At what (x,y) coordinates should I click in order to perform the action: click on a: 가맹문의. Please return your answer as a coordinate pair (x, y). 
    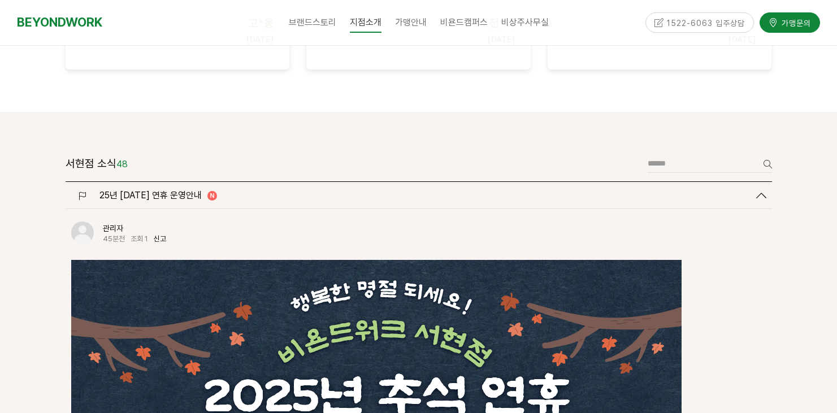
    Looking at the image, I should click on (790, 22).